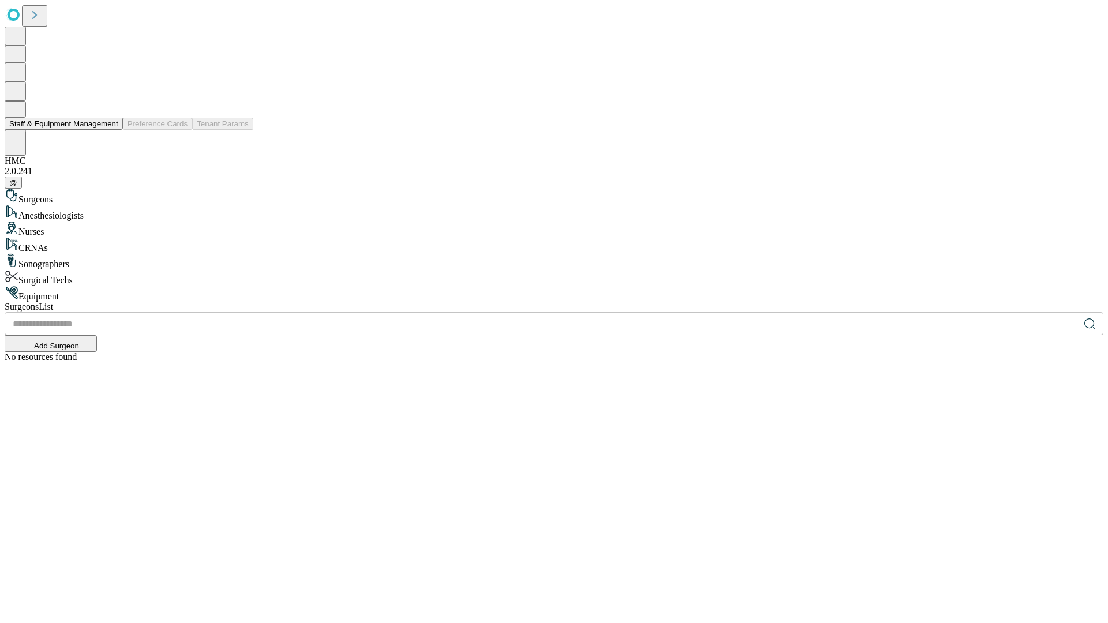 This screenshot has height=623, width=1108. I want to click on div: Surgical Techs, so click(554, 278).